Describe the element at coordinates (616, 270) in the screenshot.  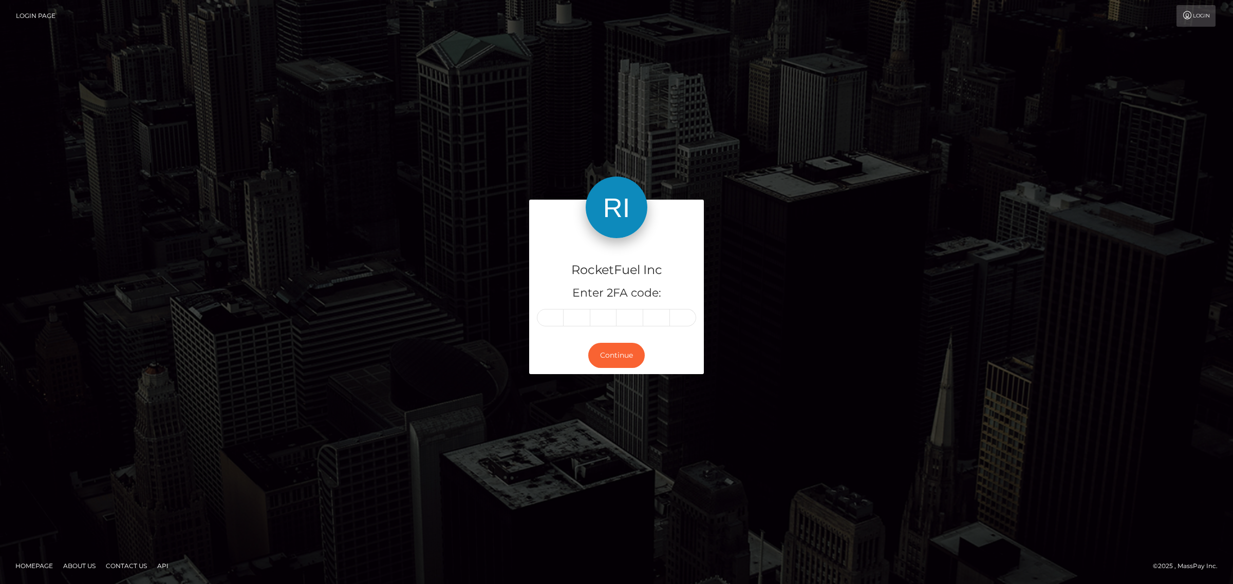
I see `h4: RocketFuel Inc` at that location.